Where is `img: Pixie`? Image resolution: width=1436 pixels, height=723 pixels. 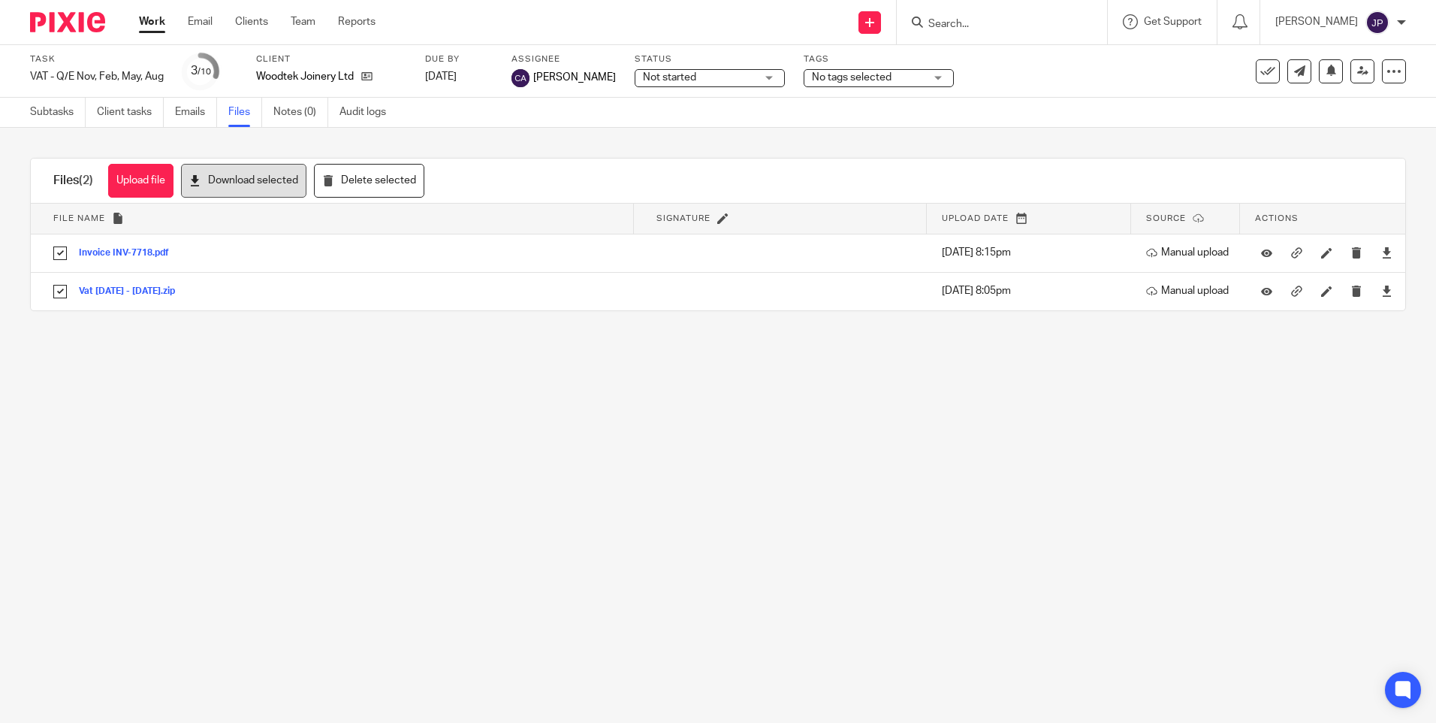 img: Pixie is located at coordinates (68, 22).